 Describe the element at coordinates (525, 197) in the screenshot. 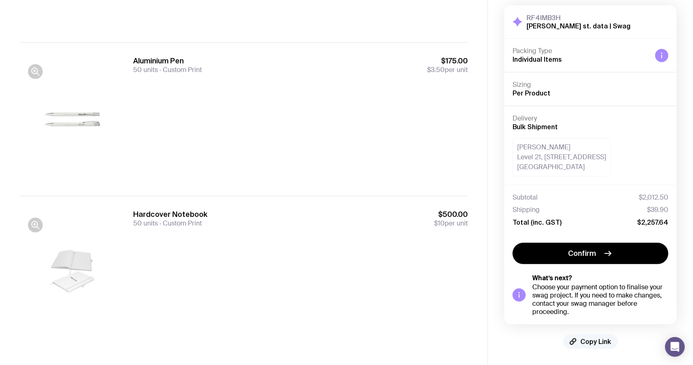

I see `span: Subtotal` at that location.